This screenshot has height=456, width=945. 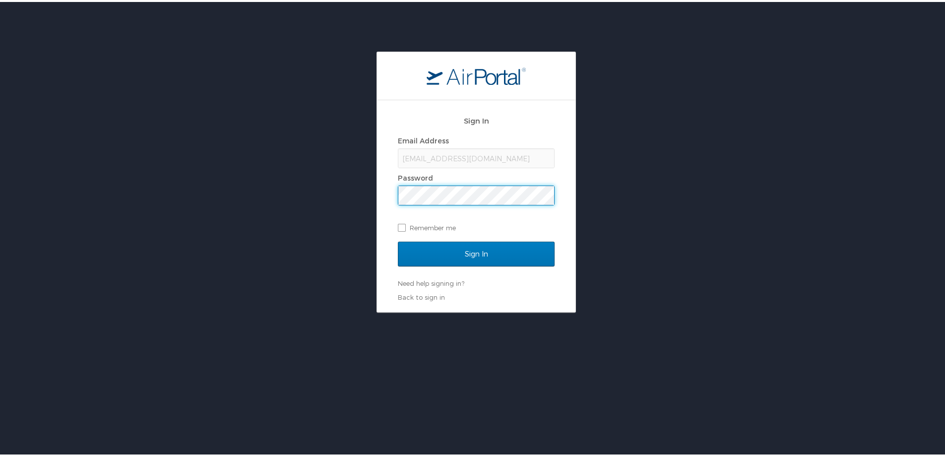 I want to click on label: Password, so click(x=415, y=176).